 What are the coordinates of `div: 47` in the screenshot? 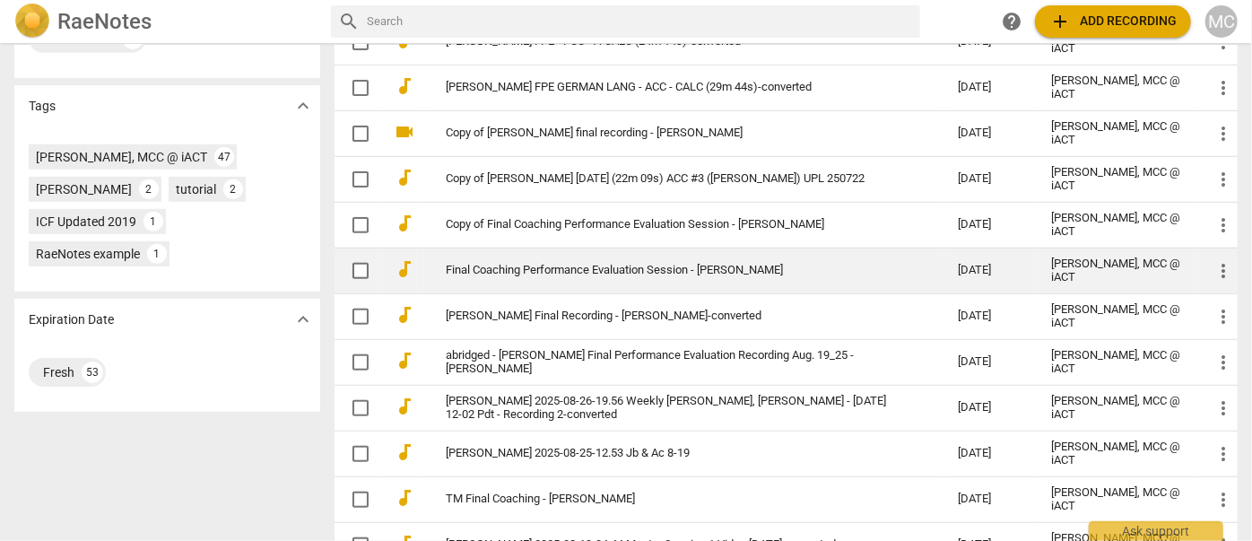 It's located at (224, 157).